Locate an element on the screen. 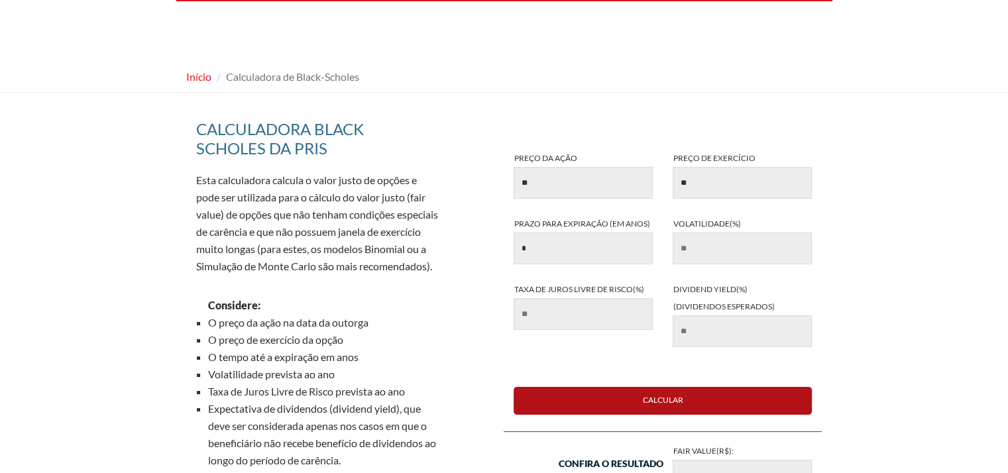  label: Volatilidade(%) is located at coordinates (742, 240).